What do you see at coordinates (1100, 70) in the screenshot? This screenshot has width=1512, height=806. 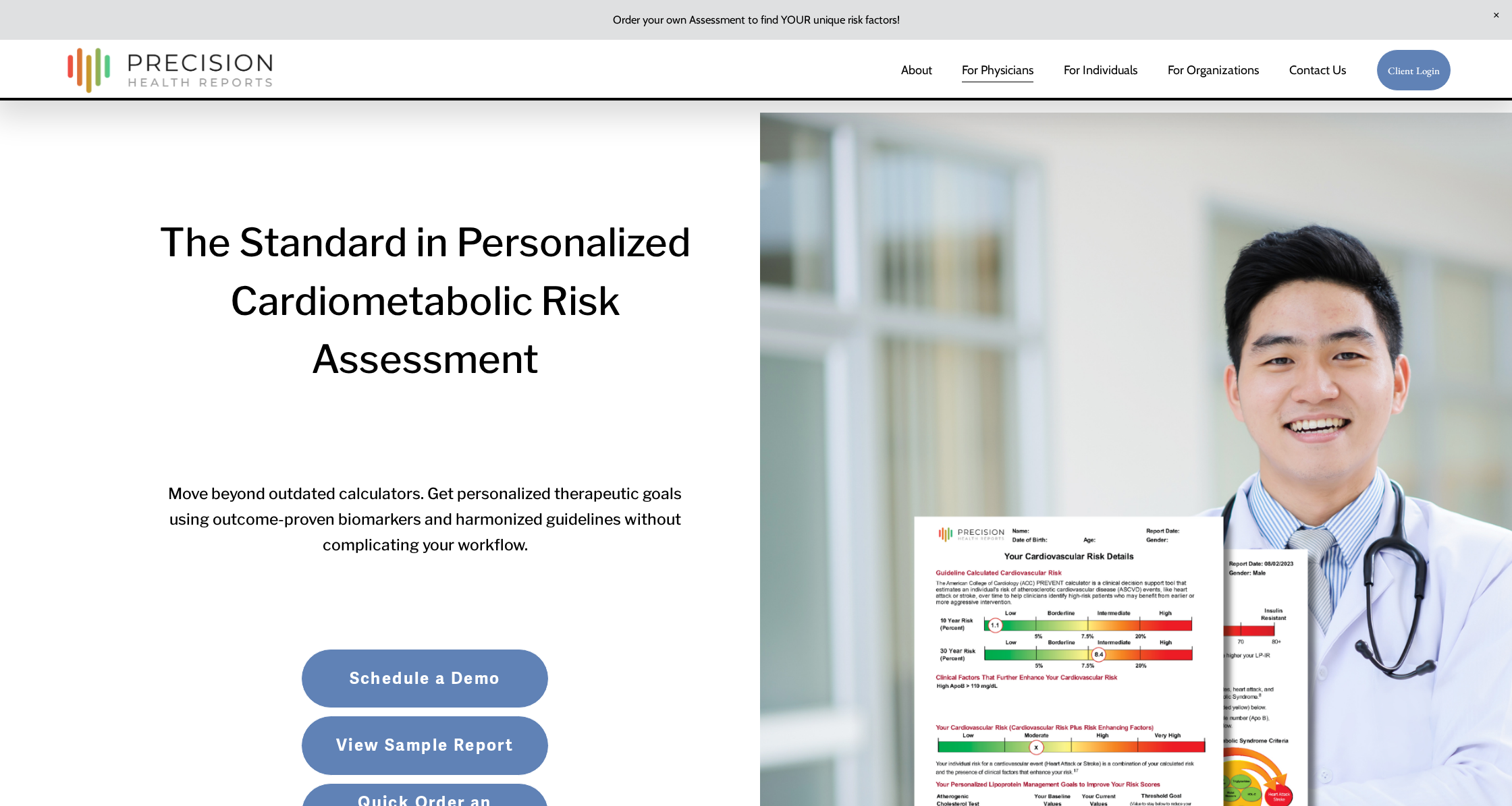 I see `a: For Individuals` at bounding box center [1100, 70].